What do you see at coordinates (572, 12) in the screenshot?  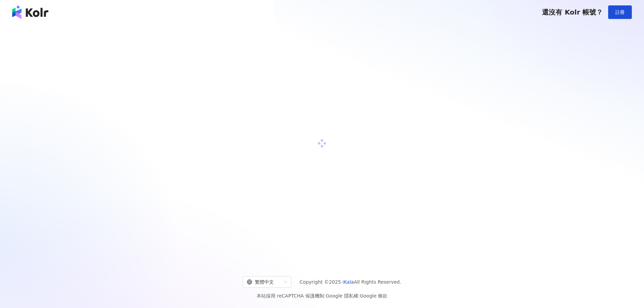 I see `span: 還沒有 Kolr 帳號？` at bounding box center [572, 12].